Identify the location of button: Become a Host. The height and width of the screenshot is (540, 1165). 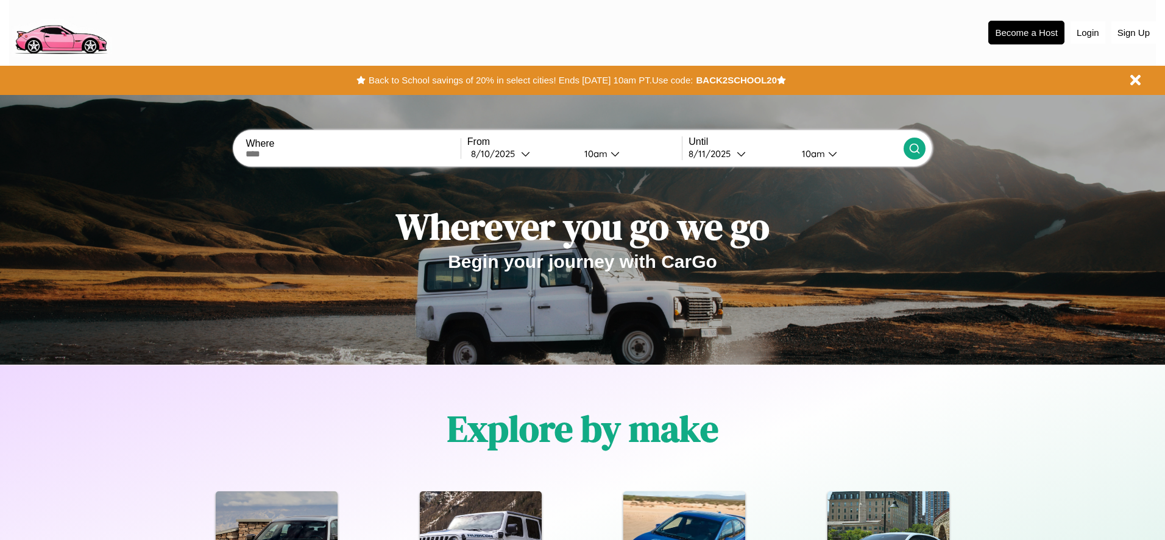
(1026, 32).